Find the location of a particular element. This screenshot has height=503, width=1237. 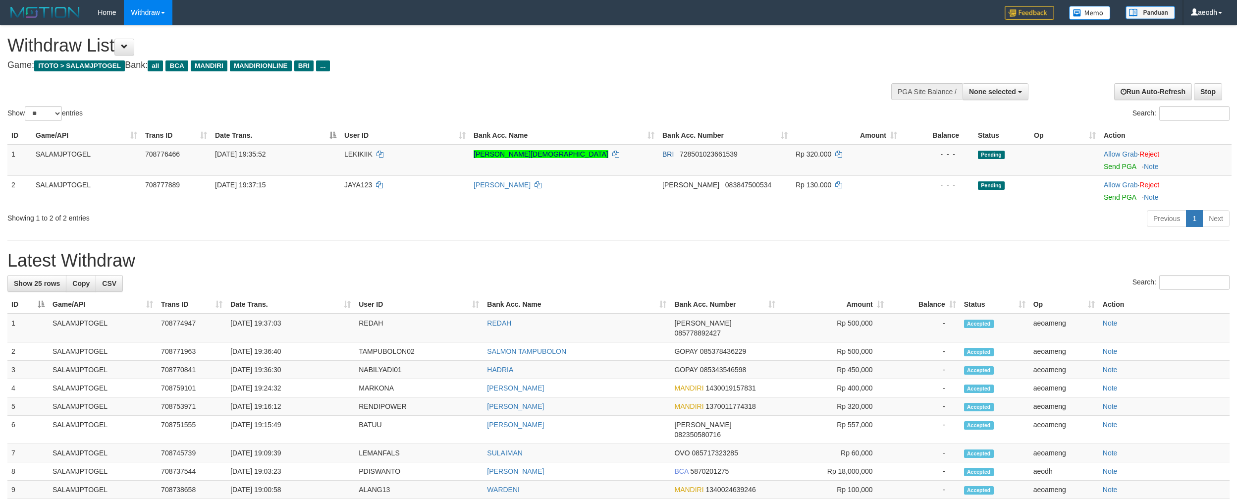

th: Date Trans.: activate to sort column descending is located at coordinates (275, 135).